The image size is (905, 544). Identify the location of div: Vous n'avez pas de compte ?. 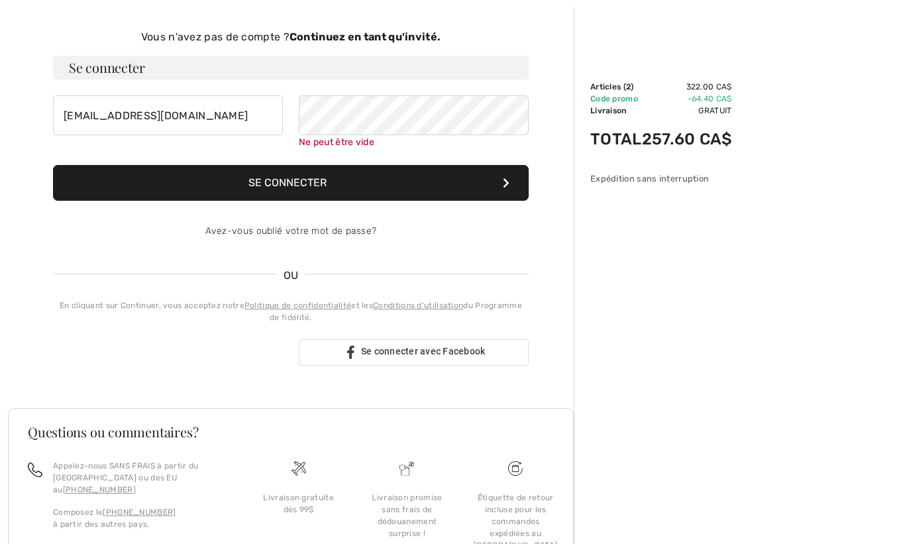
(291, 37).